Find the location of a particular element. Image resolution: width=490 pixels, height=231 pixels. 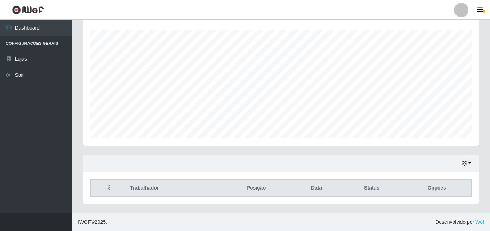

th: Data is located at coordinates (316, 188).